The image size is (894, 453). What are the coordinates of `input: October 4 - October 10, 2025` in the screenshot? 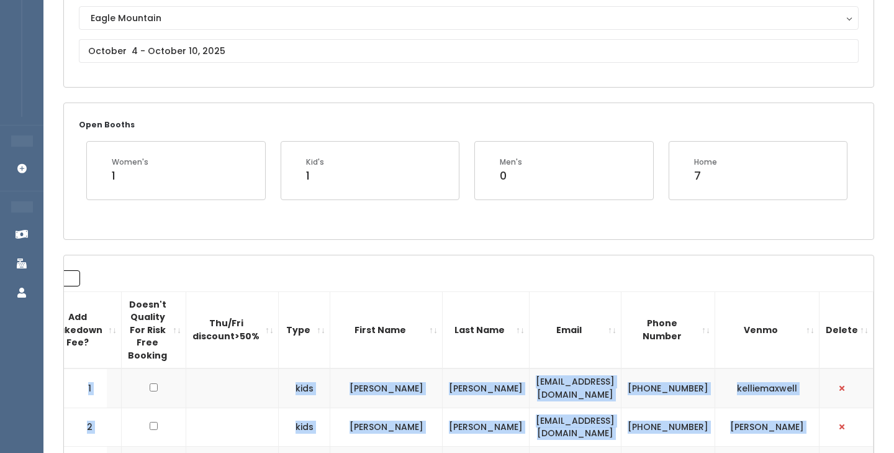 It's located at (469, 51).